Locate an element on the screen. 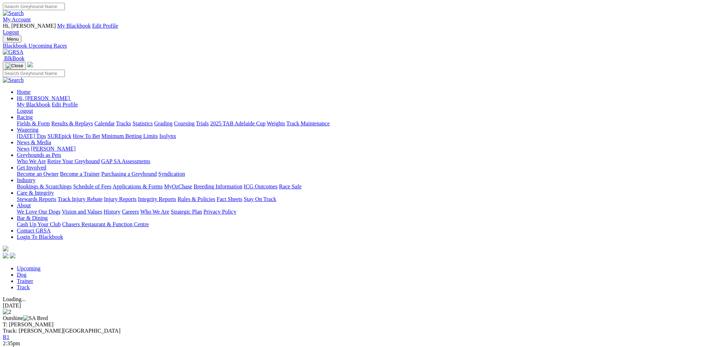  a: GAP SA Assessments is located at coordinates (126, 161).